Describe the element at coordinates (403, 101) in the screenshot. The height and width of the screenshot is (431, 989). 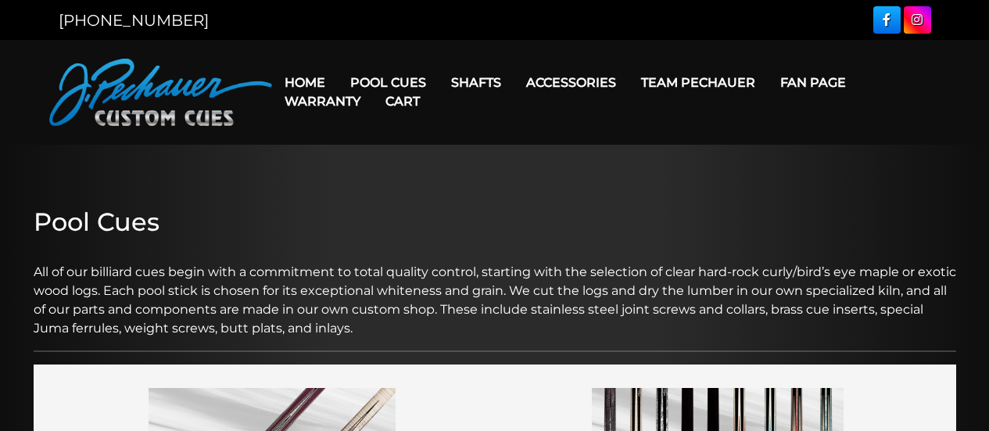
I see `a: Cart` at that location.